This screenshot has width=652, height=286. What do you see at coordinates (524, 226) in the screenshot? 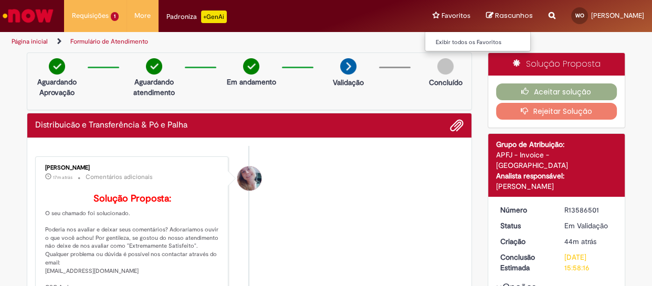
I see `dt: Status` at bounding box center [524, 226].